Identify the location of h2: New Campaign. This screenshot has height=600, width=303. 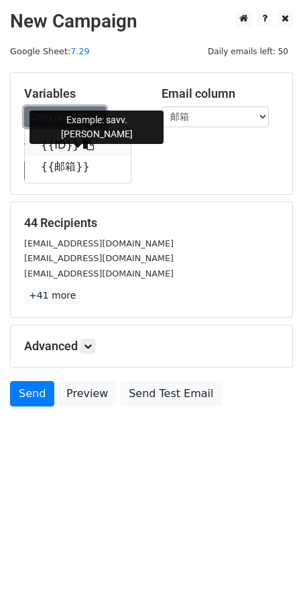
(151, 21).